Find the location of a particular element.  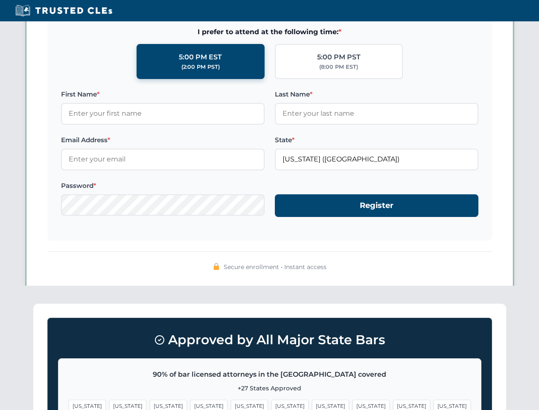

div: 5:00 PM PST is located at coordinates (339, 57).